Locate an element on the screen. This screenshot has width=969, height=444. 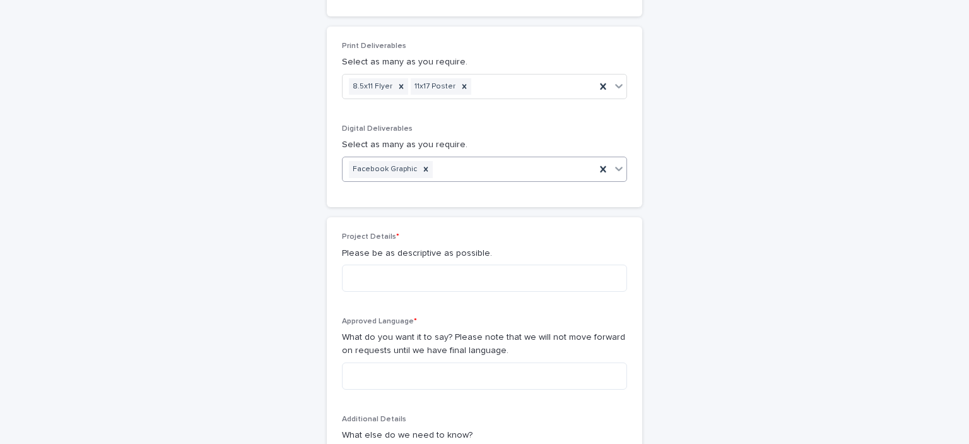
span: Digital Deliverables is located at coordinates (377, 129).